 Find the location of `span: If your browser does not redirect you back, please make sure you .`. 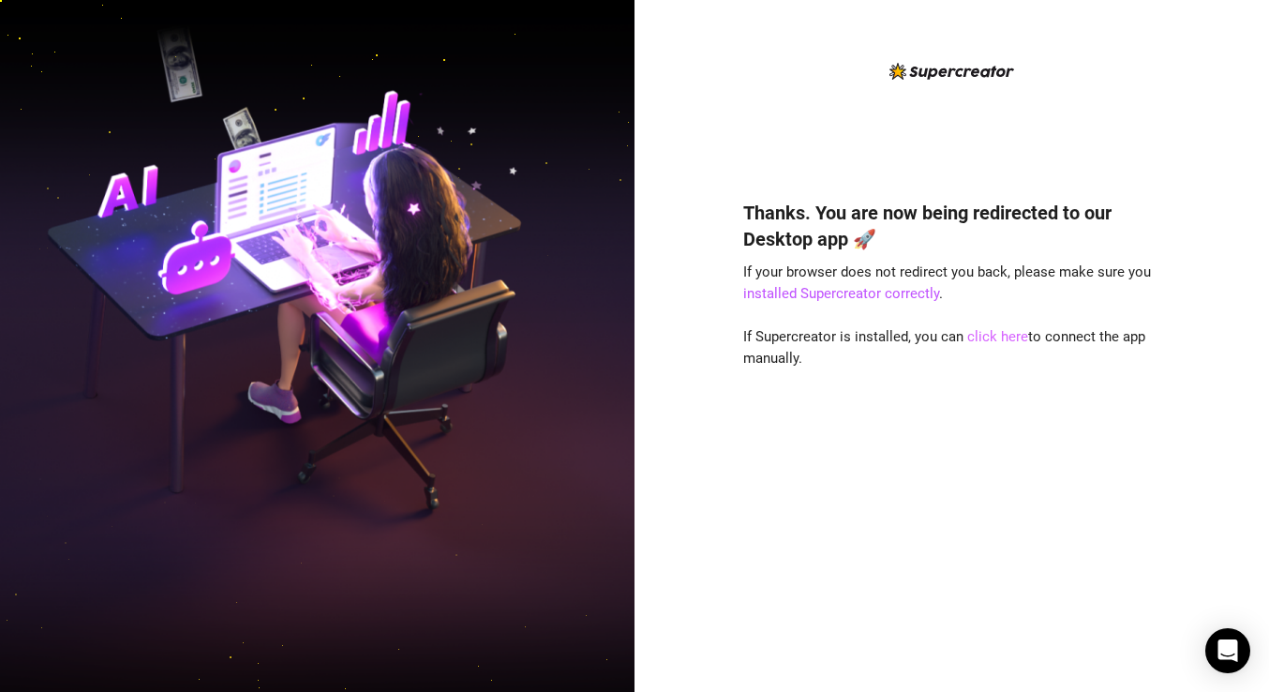

span: If your browser does not redirect you back, please make sure you . is located at coordinates (947, 283).